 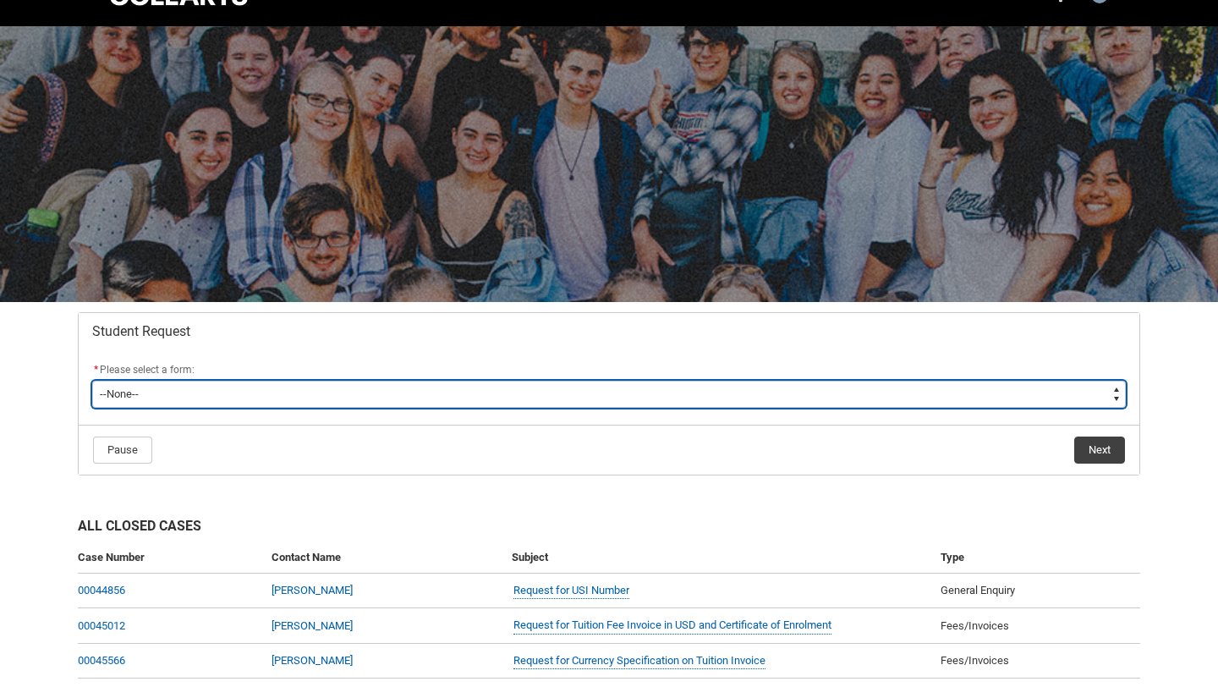 What do you see at coordinates (96, 370) in the screenshot?
I see `abbr: required` at bounding box center [96, 370].